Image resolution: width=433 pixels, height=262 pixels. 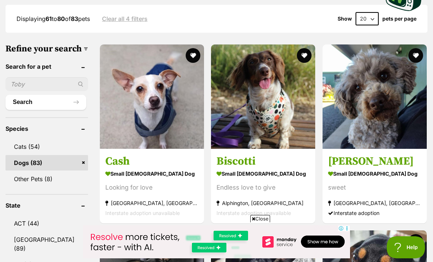 I want to click on a: Dogs (83), so click(x=47, y=163).